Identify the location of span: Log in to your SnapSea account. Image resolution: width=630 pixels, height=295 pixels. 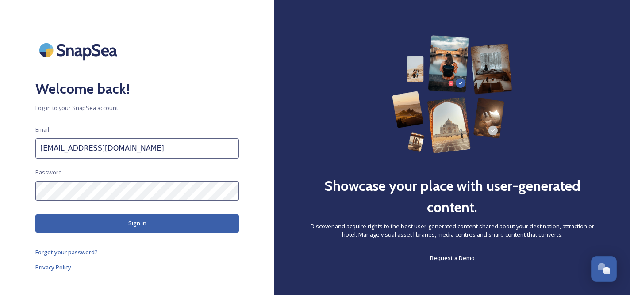
(137, 108).